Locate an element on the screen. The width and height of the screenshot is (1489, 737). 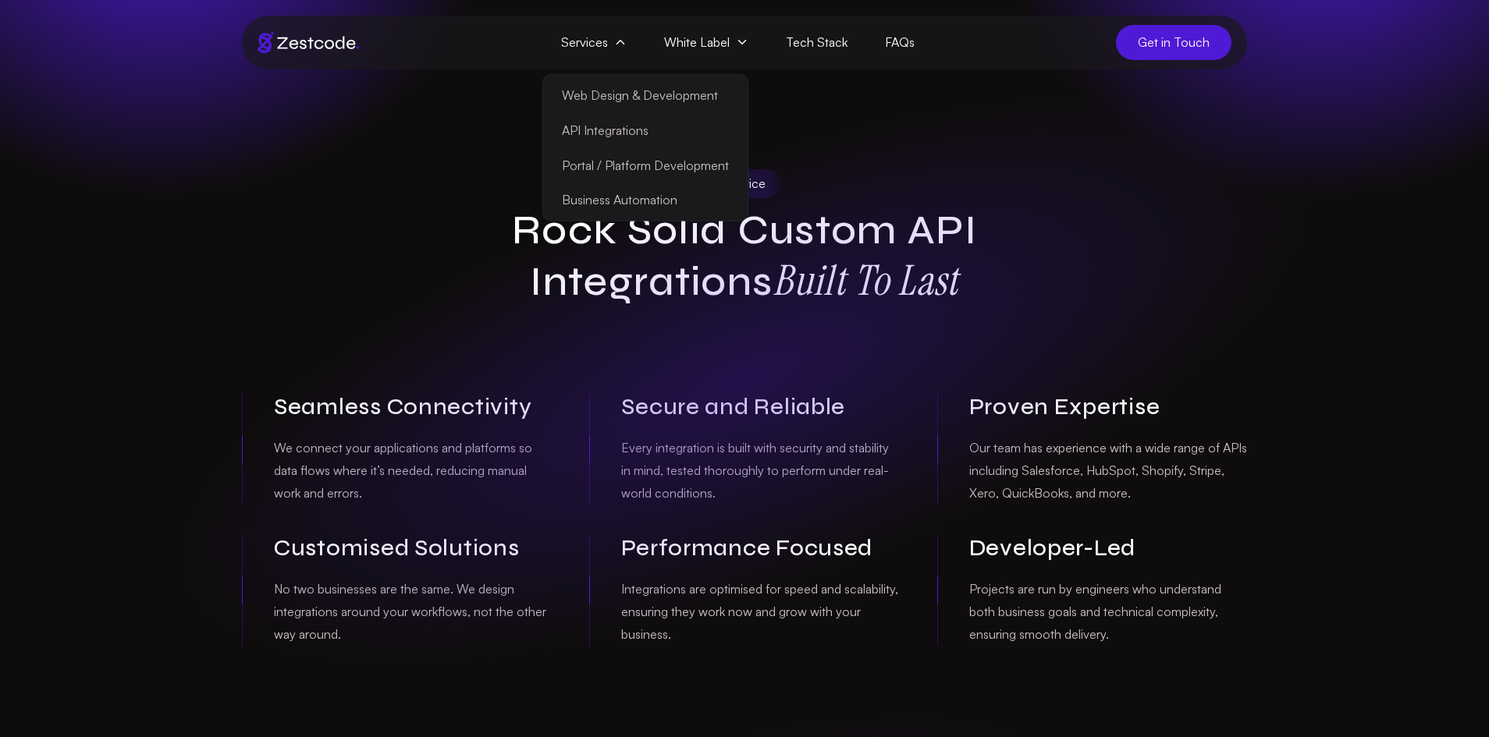
p: Every integration is built with security and stability in mind, tested thoroughly to perform unde... is located at coordinates (760, 471).